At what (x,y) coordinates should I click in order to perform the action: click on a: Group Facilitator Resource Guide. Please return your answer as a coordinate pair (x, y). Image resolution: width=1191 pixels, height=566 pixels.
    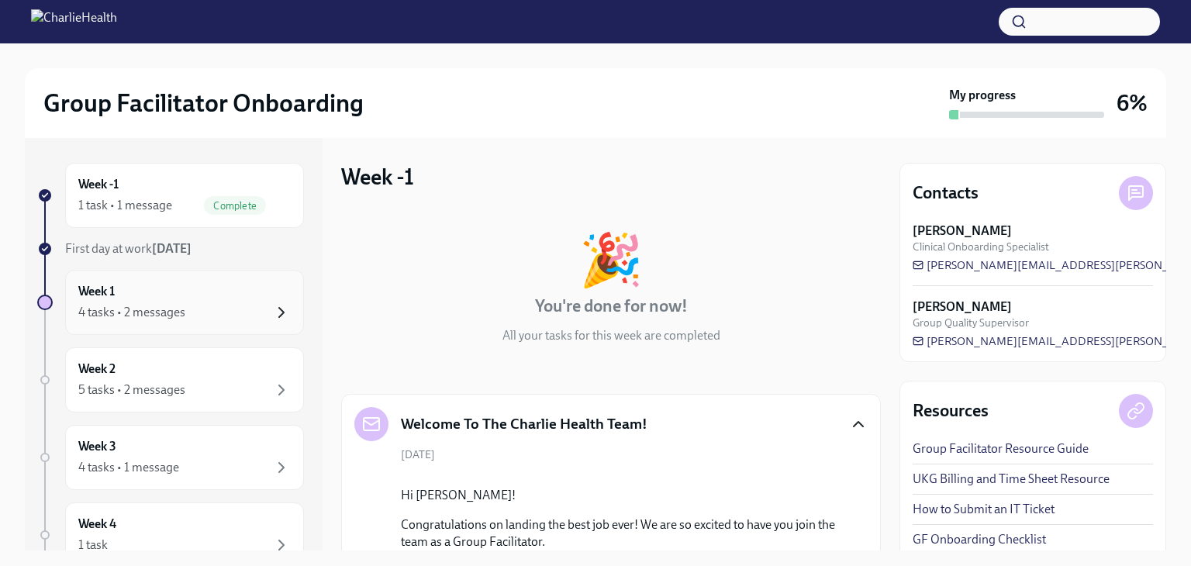
    Looking at the image, I should click on (1001, 449).